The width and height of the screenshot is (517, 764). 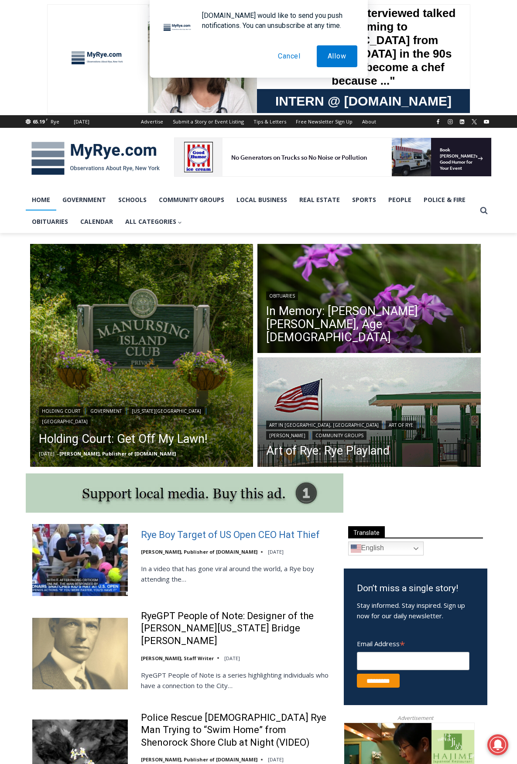 I want to click on a: Facebook, so click(x=438, y=122).